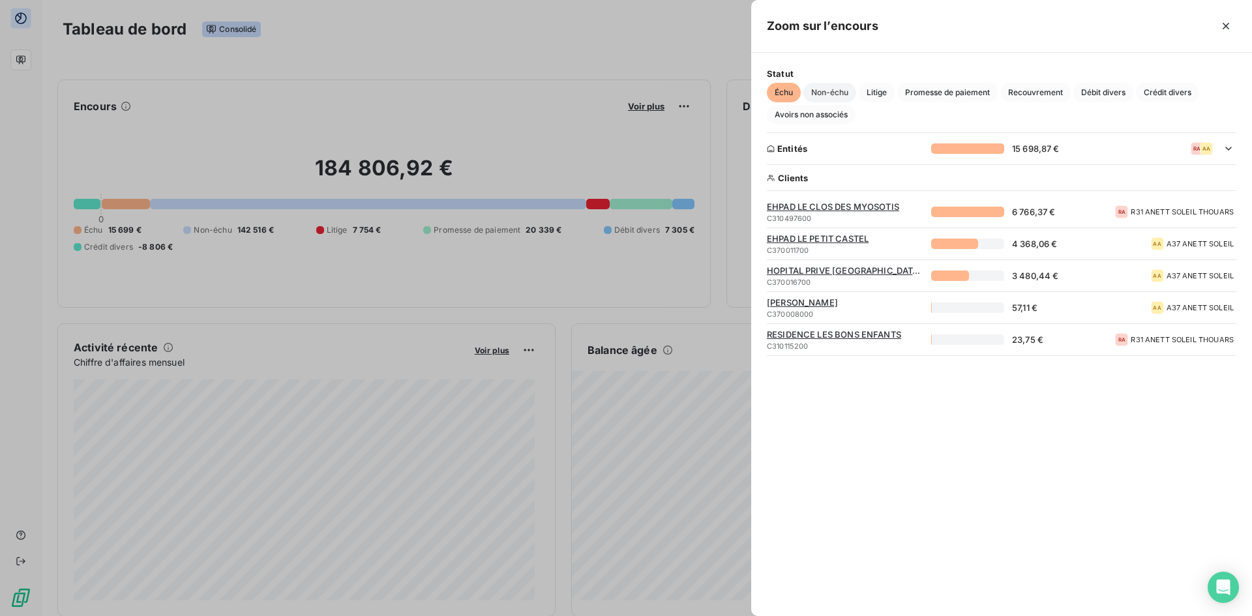 The width and height of the screenshot is (1252, 616). What do you see at coordinates (829, 93) in the screenshot?
I see `button: Non-échu` at bounding box center [829, 93].